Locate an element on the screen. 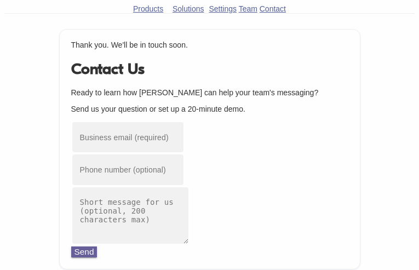 Image resolution: width=419 pixels, height=270 pixels. a: Products is located at coordinates (148, 9).